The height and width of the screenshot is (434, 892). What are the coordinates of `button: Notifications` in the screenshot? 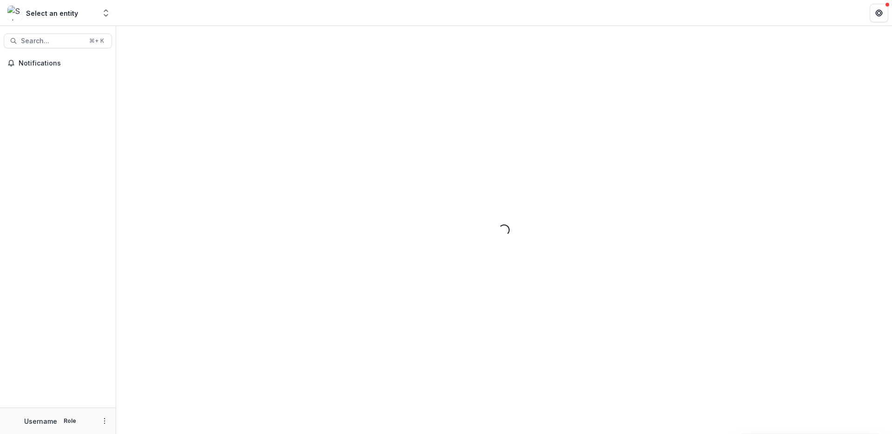 It's located at (58, 63).